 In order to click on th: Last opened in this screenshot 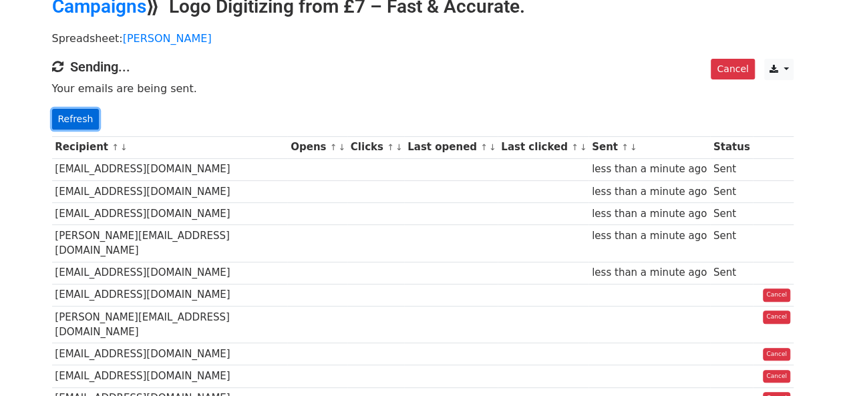, I will do `click(451, 147)`.